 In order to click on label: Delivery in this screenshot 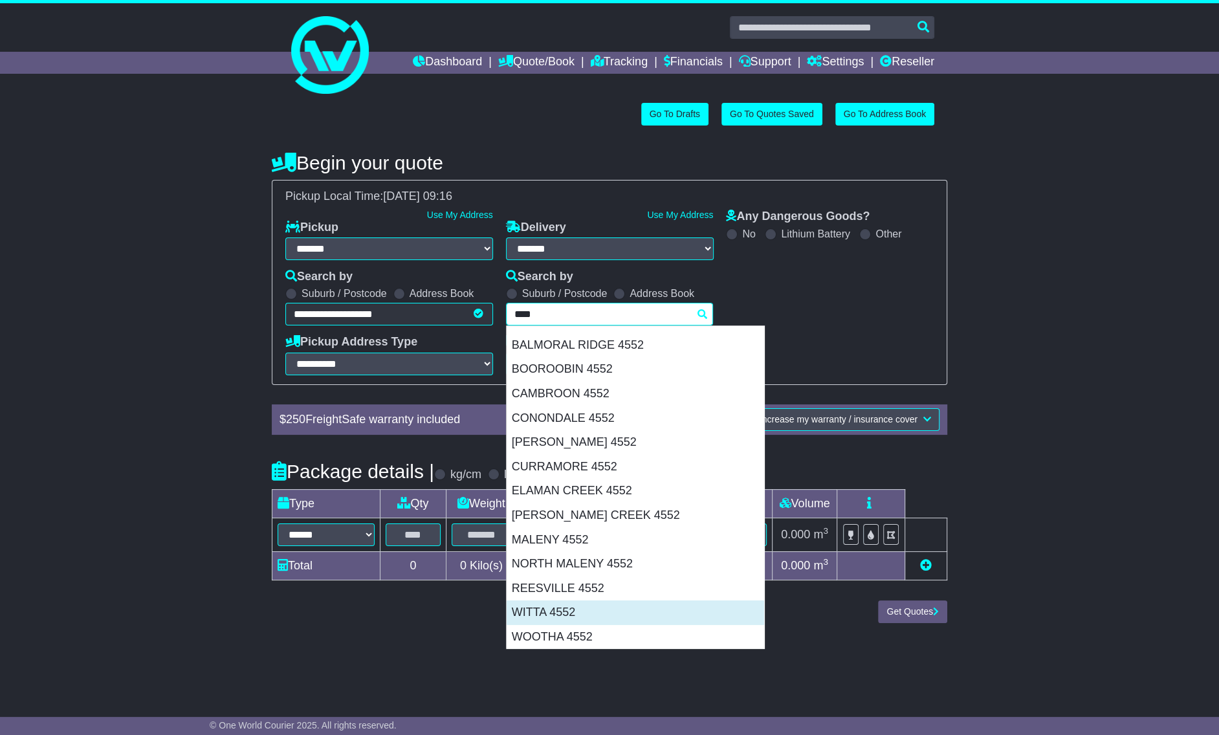, I will do `click(536, 228)`.